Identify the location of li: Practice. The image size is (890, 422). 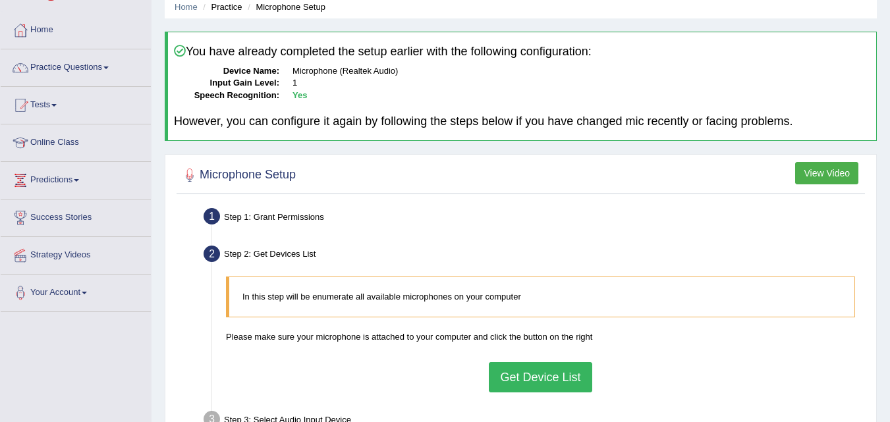
(221, 7).